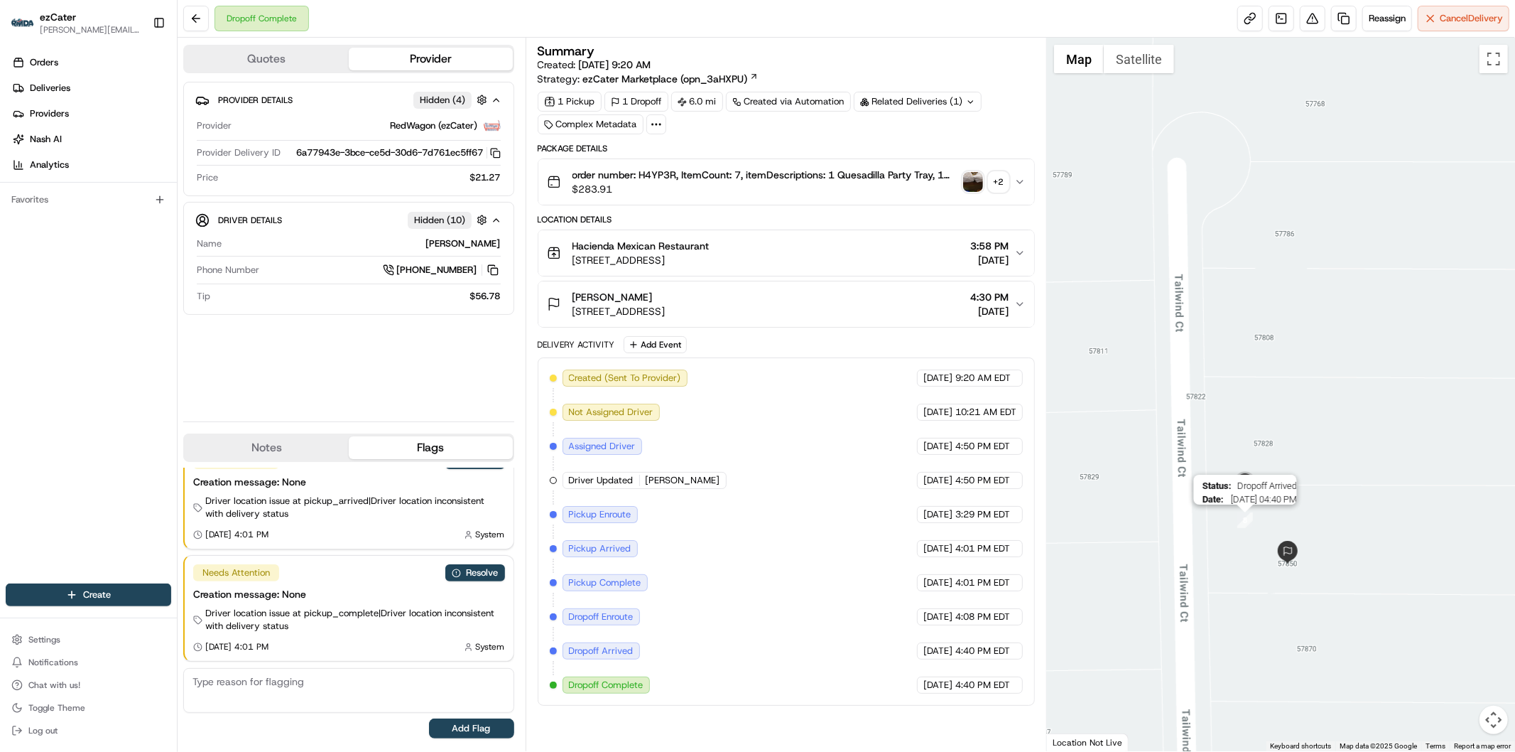  What do you see at coordinates (88, 685) in the screenshot?
I see `button: Chat with us!` at bounding box center [88, 685].